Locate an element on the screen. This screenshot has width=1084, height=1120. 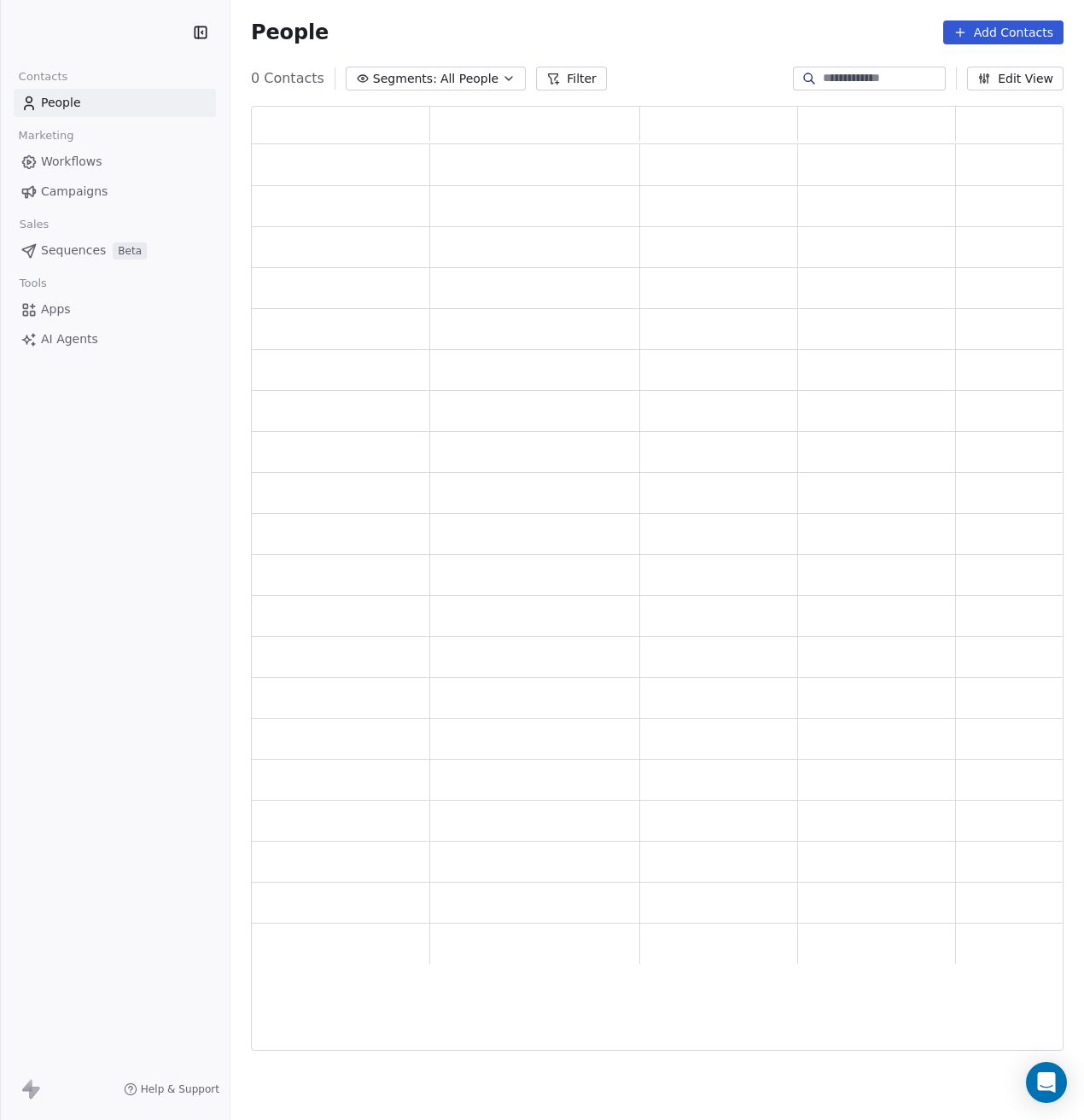
a: SequencesBeta is located at coordinates (115, 250).